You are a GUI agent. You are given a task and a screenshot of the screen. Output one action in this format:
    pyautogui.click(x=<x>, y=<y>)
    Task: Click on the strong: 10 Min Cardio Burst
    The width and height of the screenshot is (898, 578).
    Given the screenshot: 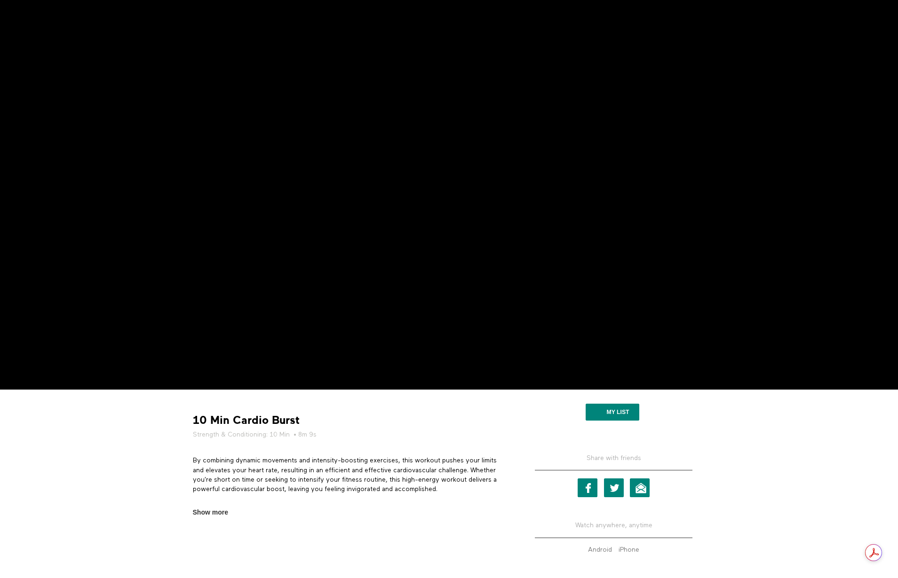 What is the action you would take?
    pyautogui.click(x=246, y=420)
    